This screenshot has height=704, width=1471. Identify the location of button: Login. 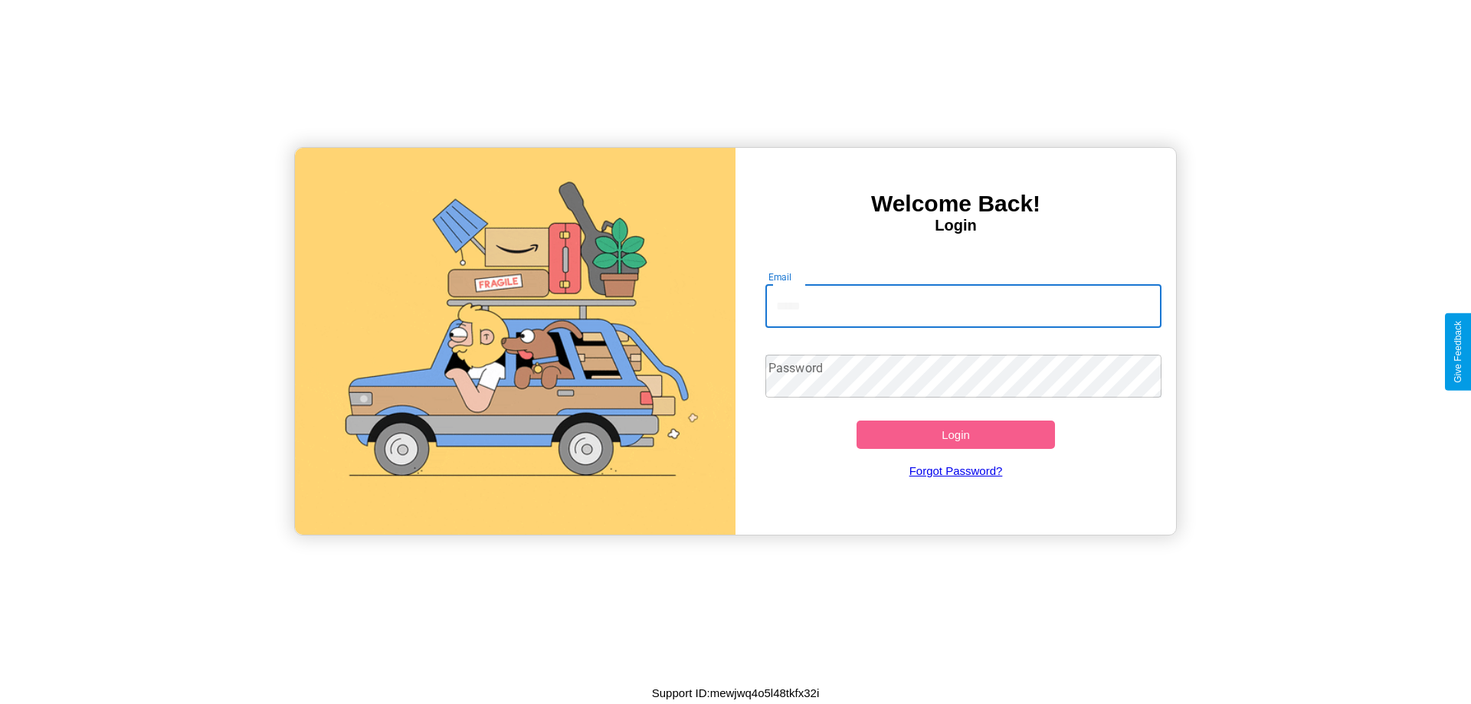
(955, 434).